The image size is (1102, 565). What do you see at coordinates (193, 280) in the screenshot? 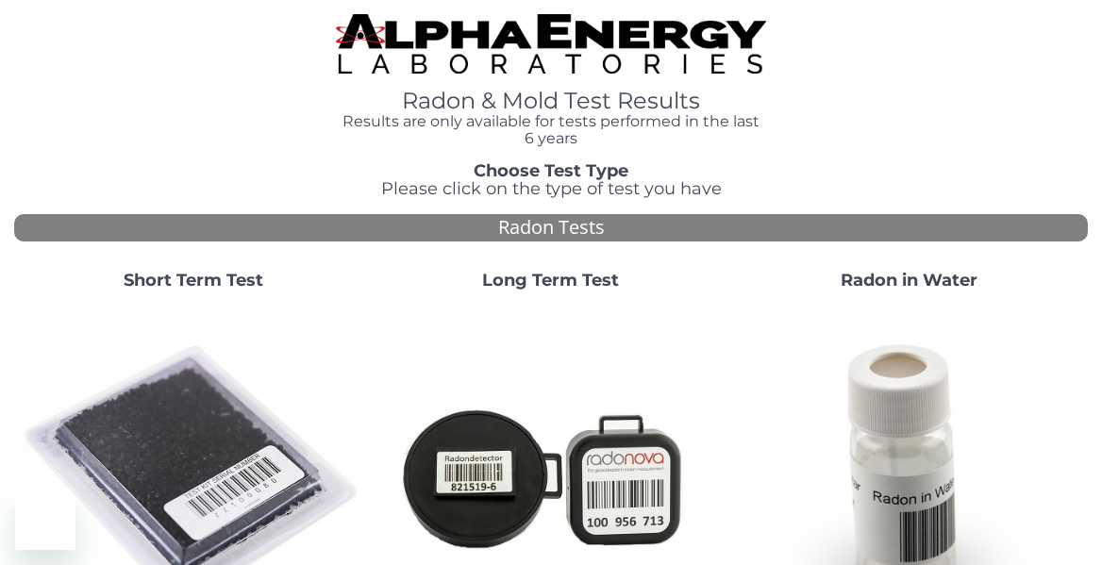
I see `strong: Short Term Test` at bounding box center [193, 280].